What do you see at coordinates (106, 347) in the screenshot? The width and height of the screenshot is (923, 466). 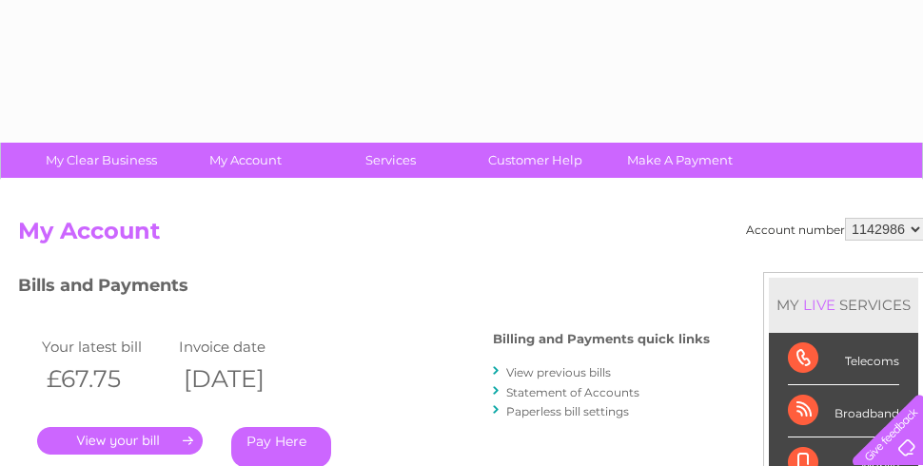 I see `td: Your latest bill` at bounding box center [106, 347].